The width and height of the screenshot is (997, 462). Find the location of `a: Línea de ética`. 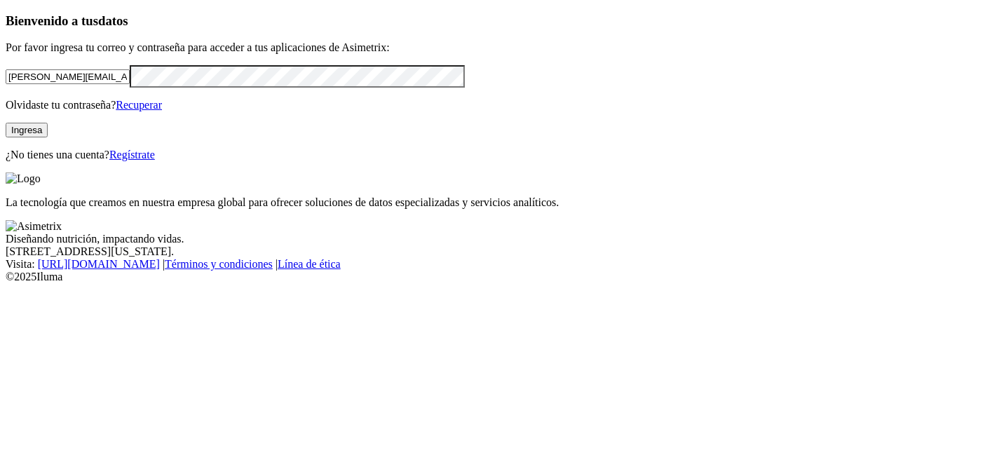

a: Línea de ética is located at coordinates (309, 264).